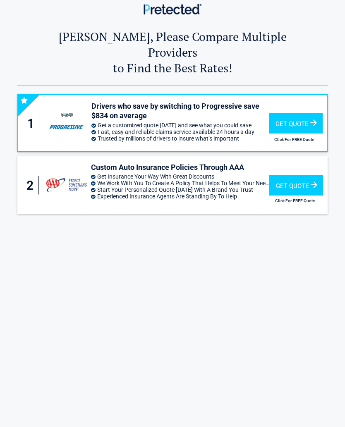 Image resolution: width=345 pixels, height=427 pixels. What do you see at coordinates (180, 177) in the screenshot?
I see `li: Get Insurance Your Way With Great Discounts` at bounding box center [180, 177].